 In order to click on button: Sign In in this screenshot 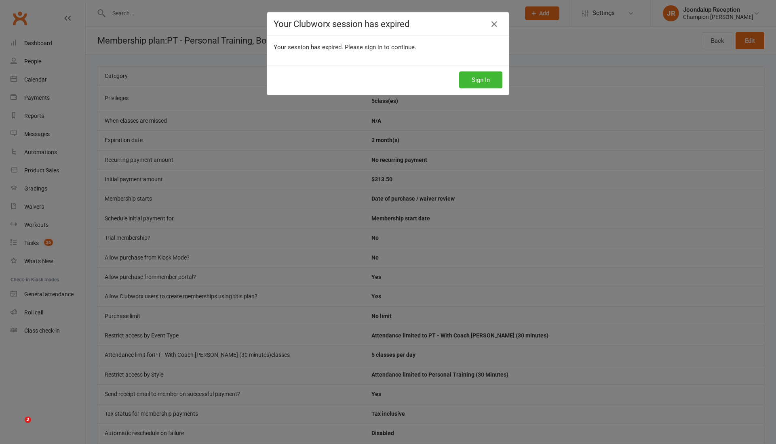, I will do `click(480, 80)`.